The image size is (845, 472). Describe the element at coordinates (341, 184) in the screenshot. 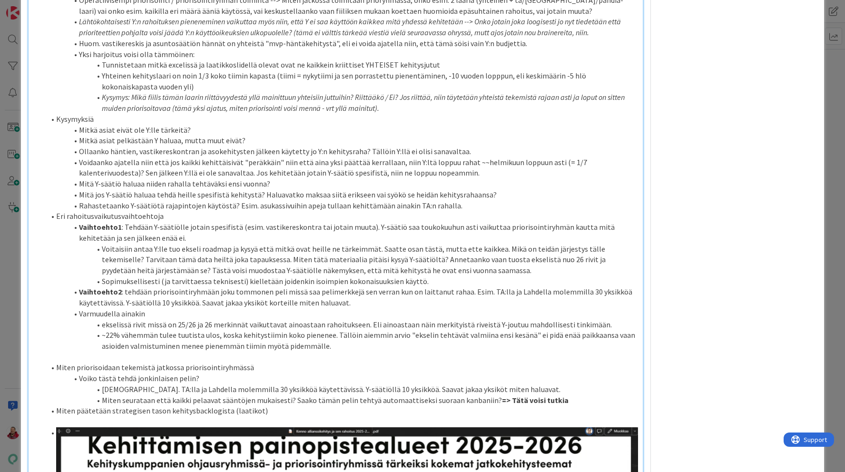

I see `li: Mitä Y-säätiö haluaa niiden rahalla tehtäväksi ensi vuonna?` at that location.